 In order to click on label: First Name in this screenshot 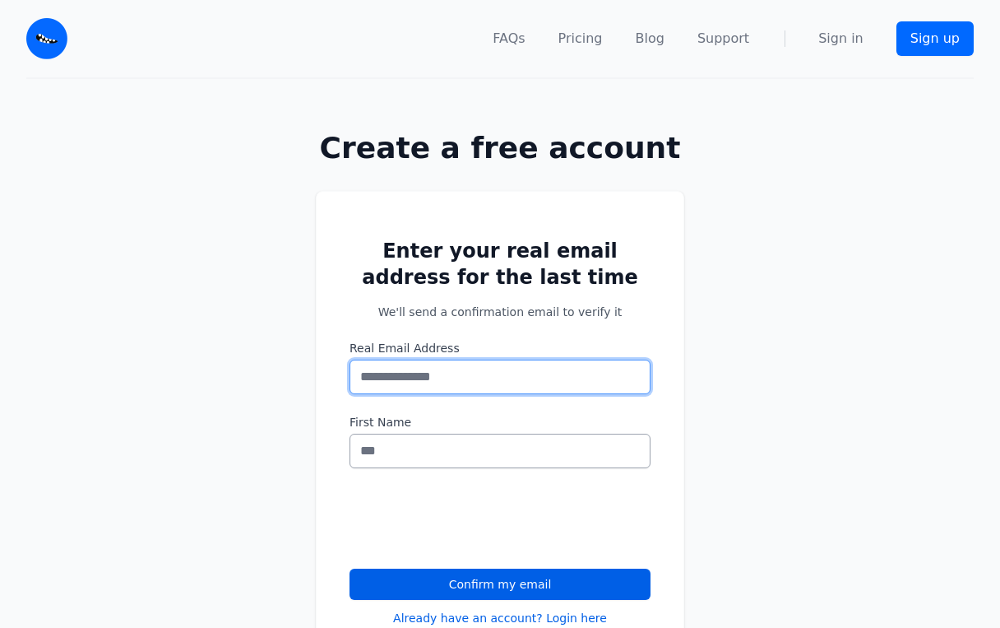, I will do `click(500, 422)`.